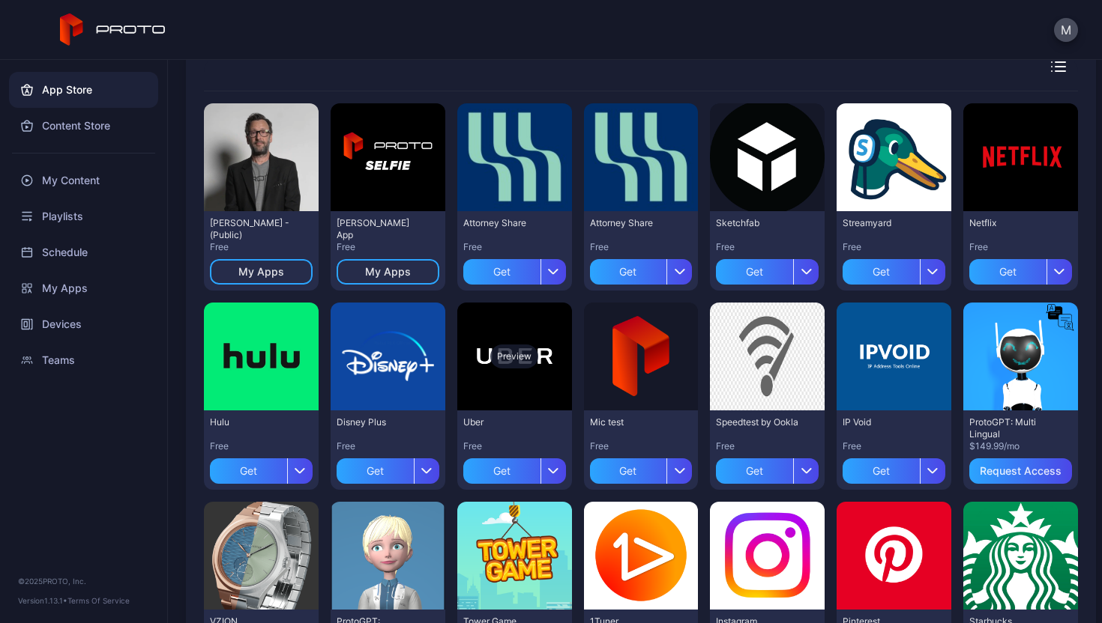 The image size is (1102, 623). I want to click on div: Devices, so click(83, 324).